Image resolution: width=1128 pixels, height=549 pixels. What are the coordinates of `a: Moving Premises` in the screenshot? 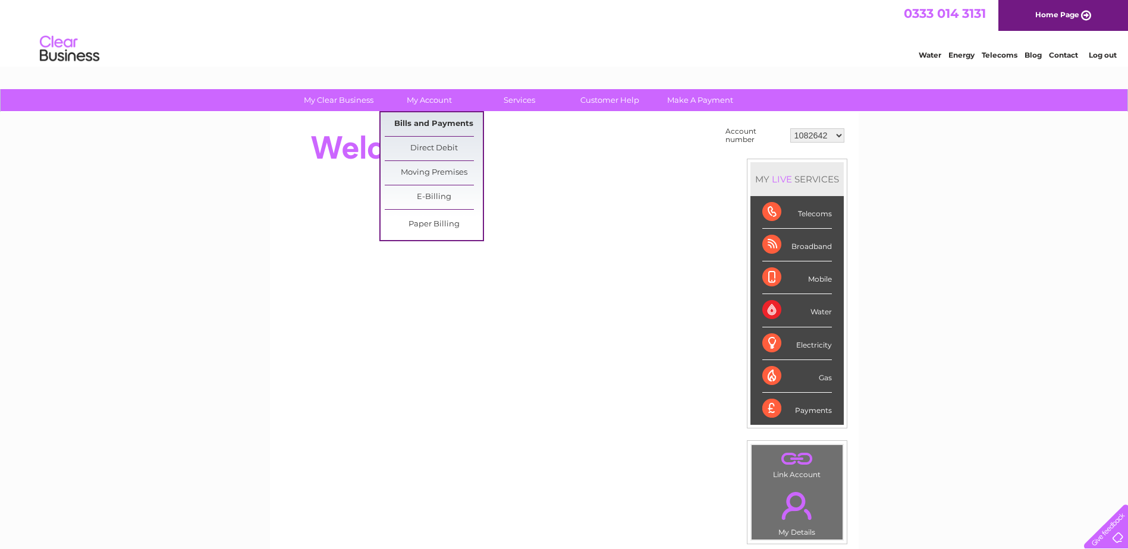 It's located at (433, 173).